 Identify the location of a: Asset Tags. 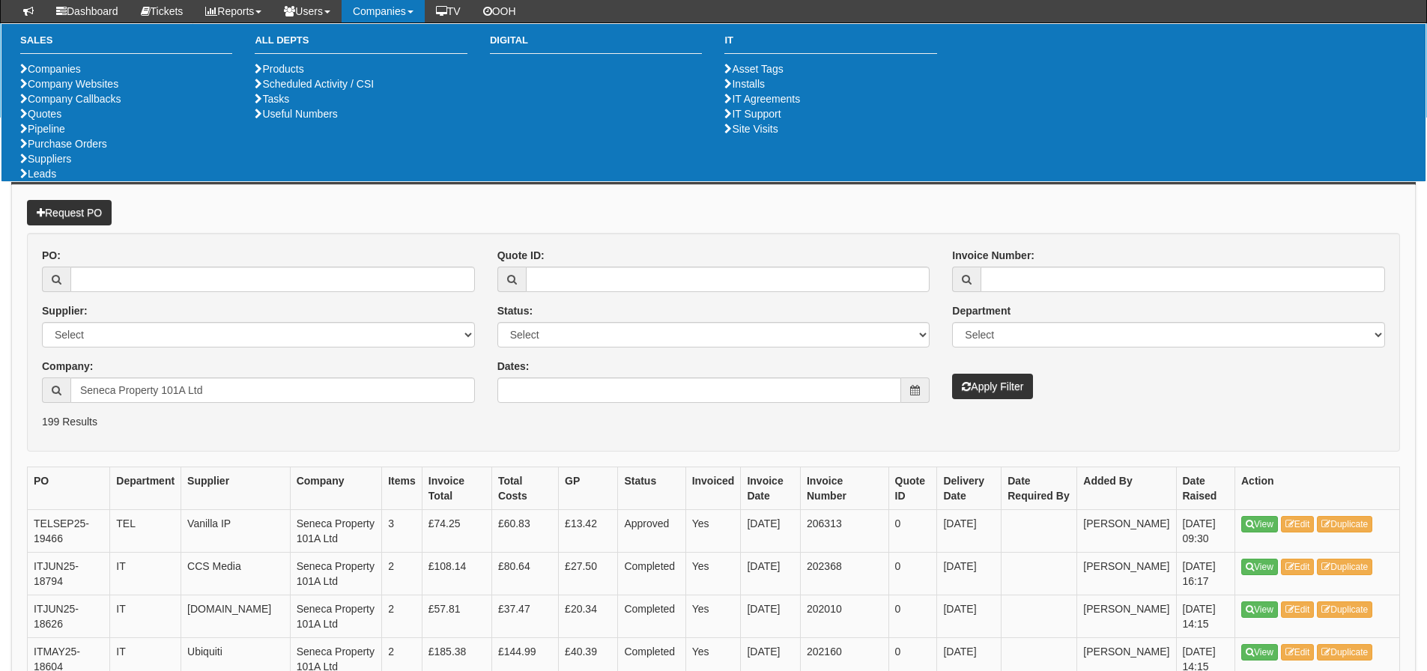
(754, 69).